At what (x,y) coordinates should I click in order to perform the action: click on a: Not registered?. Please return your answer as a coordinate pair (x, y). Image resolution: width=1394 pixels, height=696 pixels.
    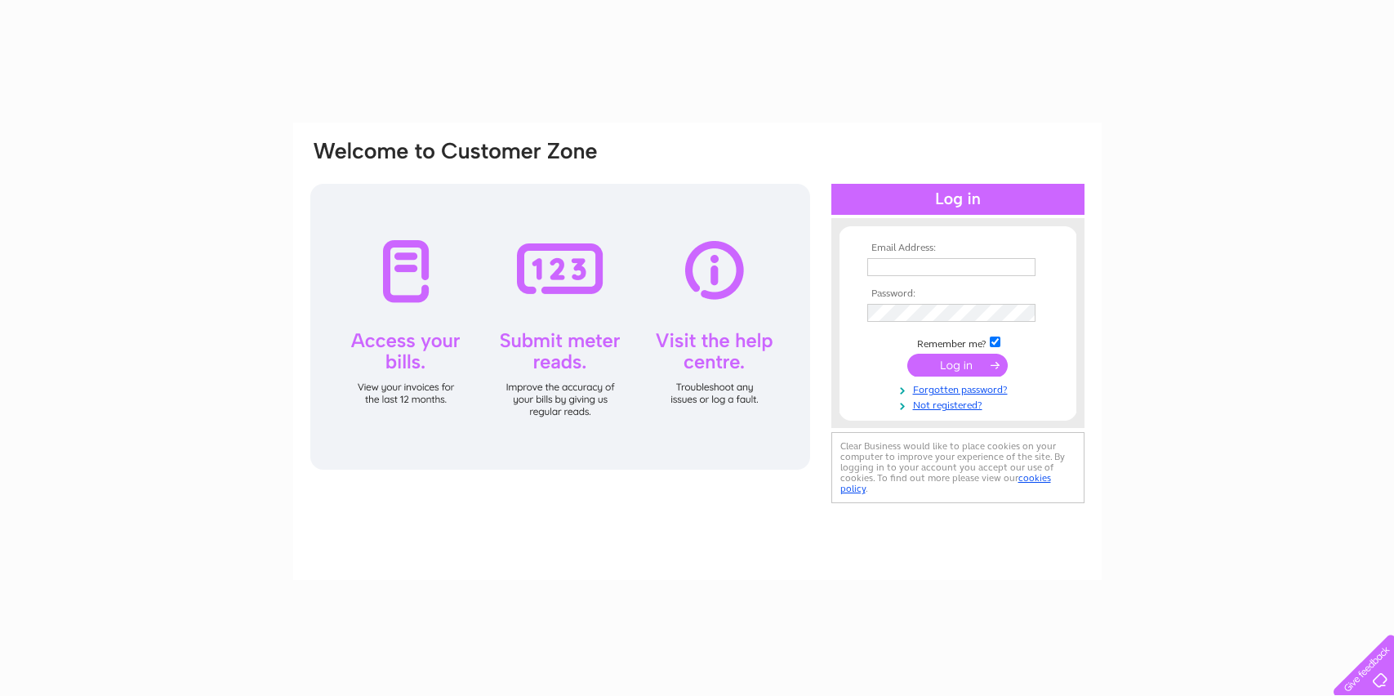
    Looking at the image, I should click on (959, 403).